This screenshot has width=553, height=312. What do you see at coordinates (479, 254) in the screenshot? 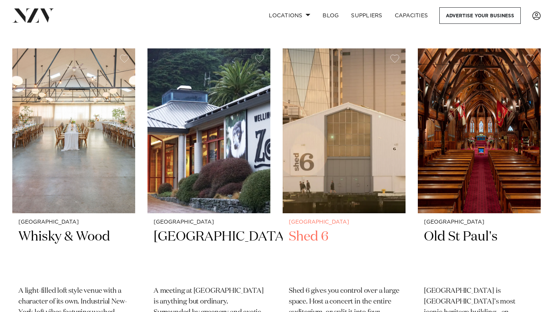
I see `h2: Old St Paul's` at bounding box center [479, 254].